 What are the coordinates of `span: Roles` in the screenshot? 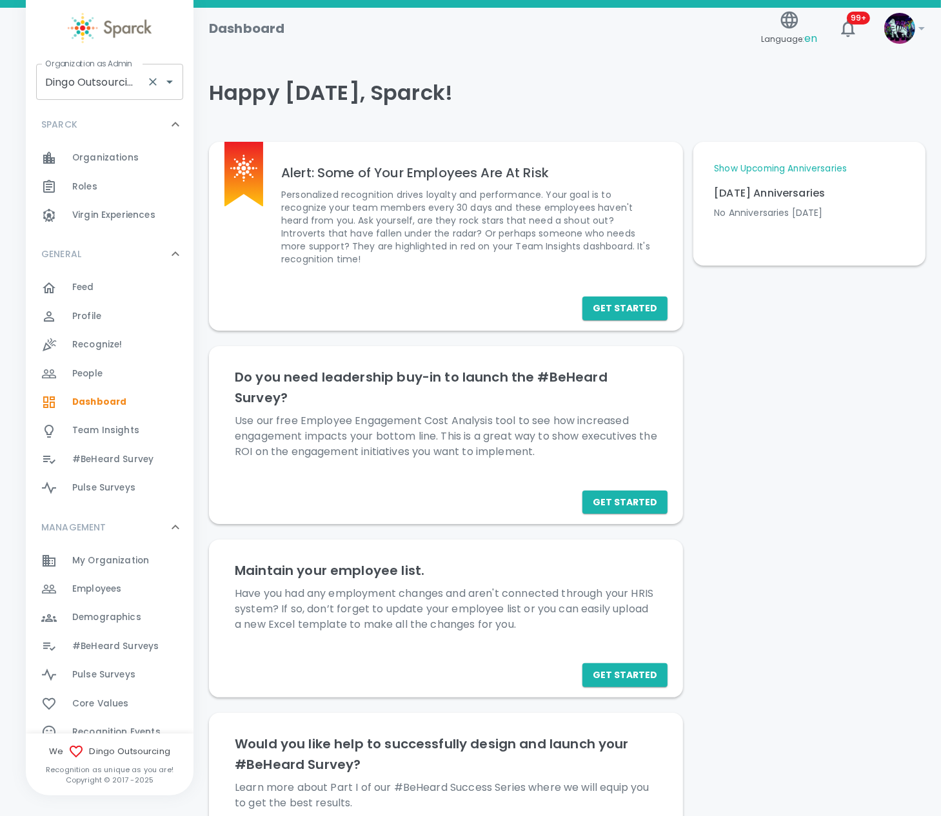 It's located at (84, 187).